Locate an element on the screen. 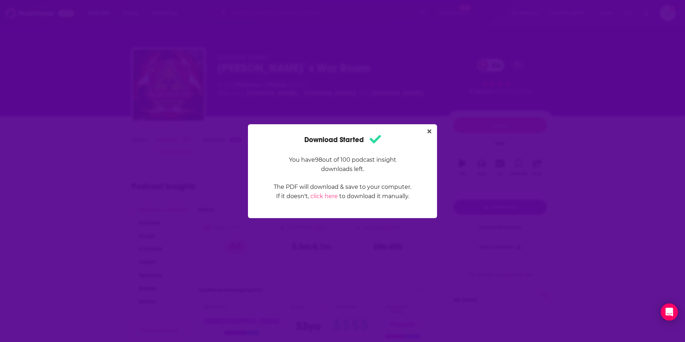 Image resolution: width=685 pixels, height=342 pixels. a: click here is located at coordinates (324, 196).